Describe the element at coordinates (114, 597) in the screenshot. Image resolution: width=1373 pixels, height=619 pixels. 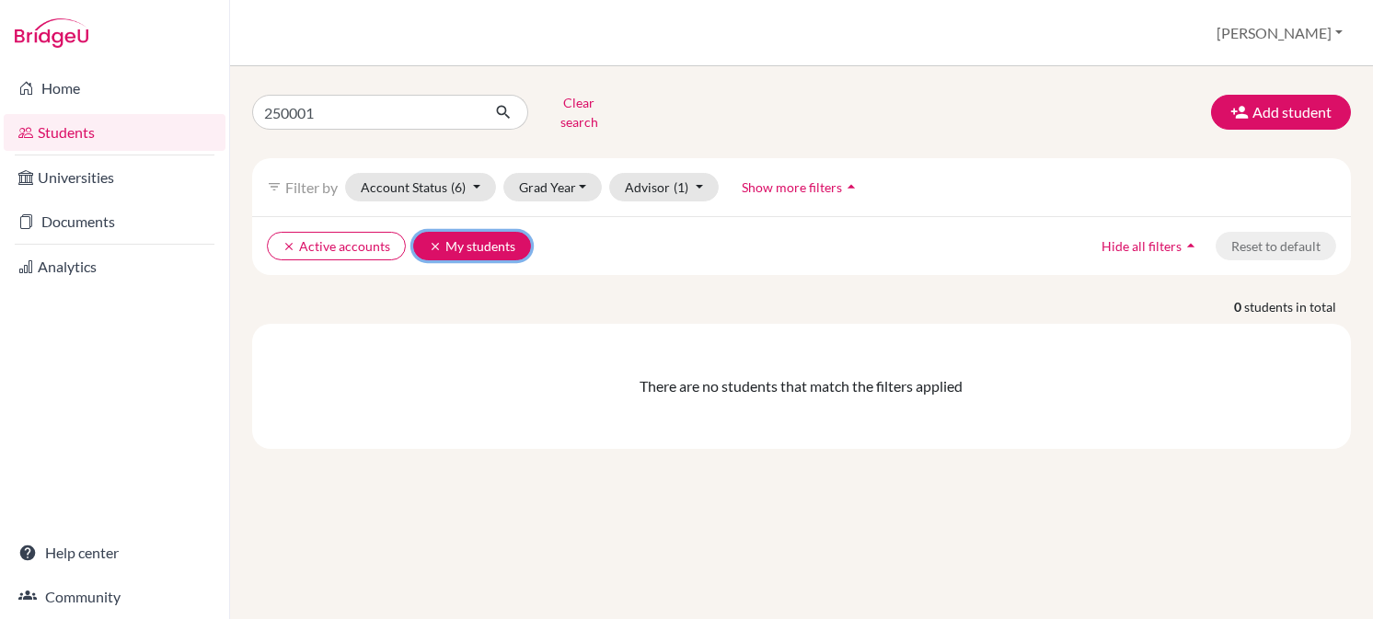
I see `a: Community` at that location.